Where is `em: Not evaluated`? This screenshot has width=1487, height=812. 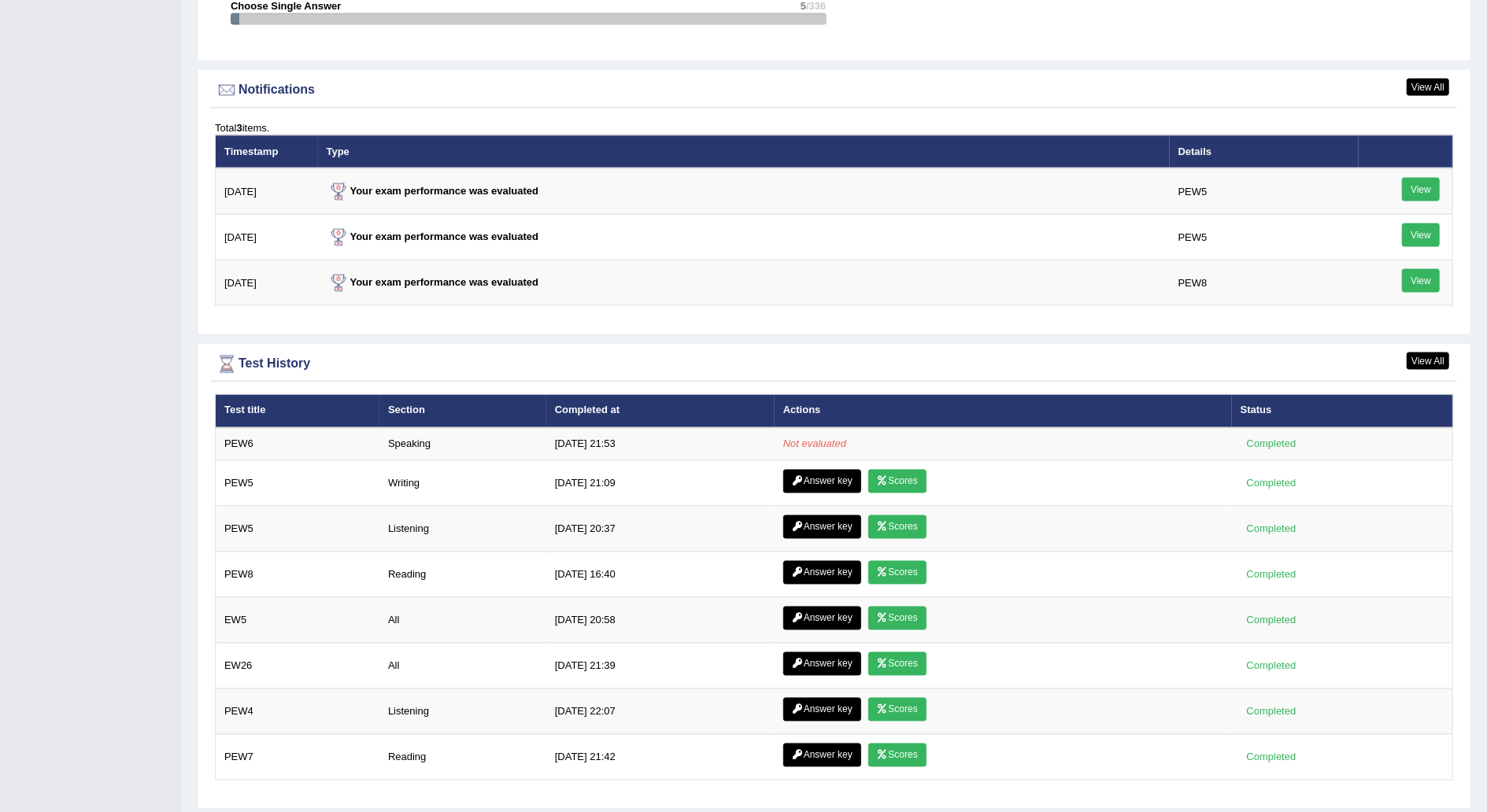 em: Not evaluated is located at coordinates (814, 444).